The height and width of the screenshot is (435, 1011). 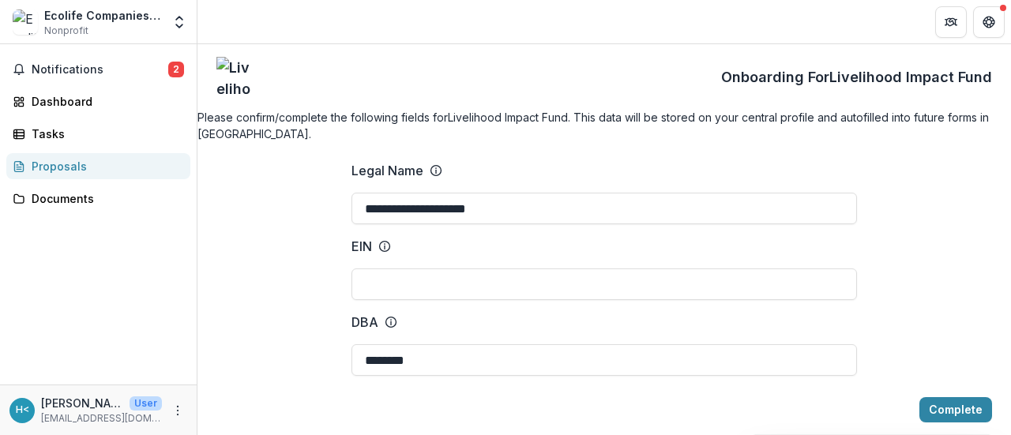 What do you see at coordinates (98, 70) in the screenshot?
I see `button: Notifications2` at bounding box center [98, 70].